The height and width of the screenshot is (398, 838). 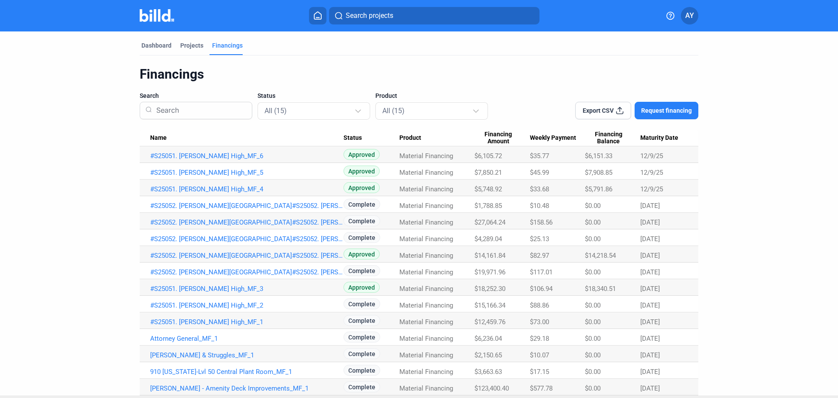 I want to click on span: $82.97, so click(x=539, y=255).